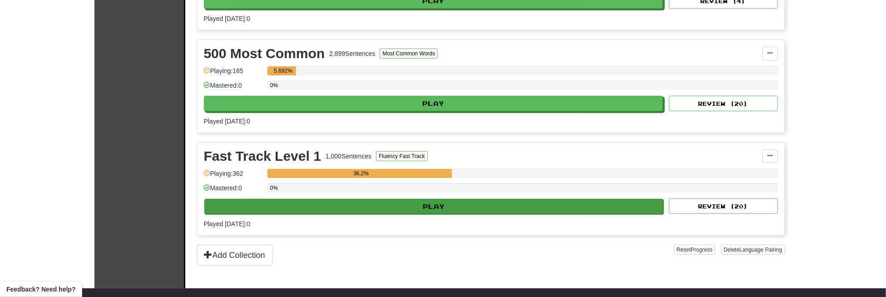 The image size is (886, 297). I want to click on button: DeleteLanguage Pairing, so click(753, 250).